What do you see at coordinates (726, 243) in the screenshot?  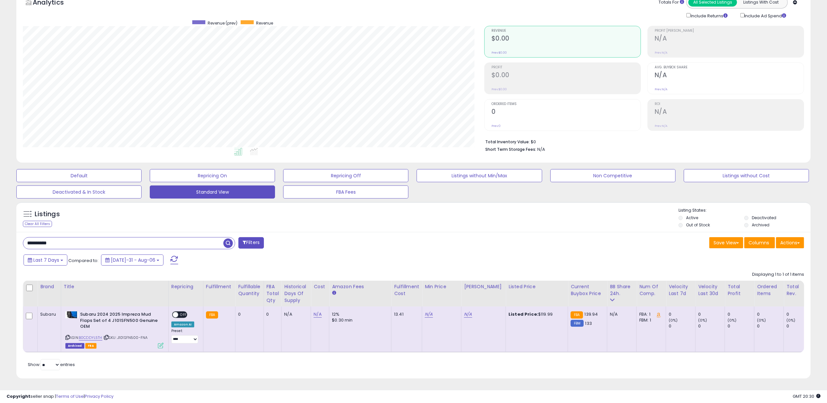 I see `button: Save View` at bounding box center [726, 243].